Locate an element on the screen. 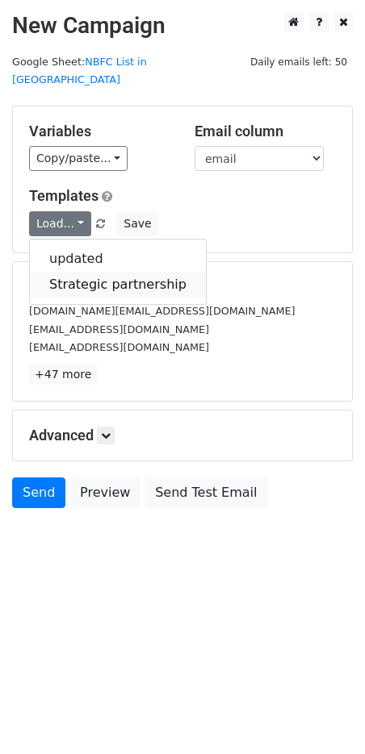  a: Copy/paste... is located at coordinates (78, 158).